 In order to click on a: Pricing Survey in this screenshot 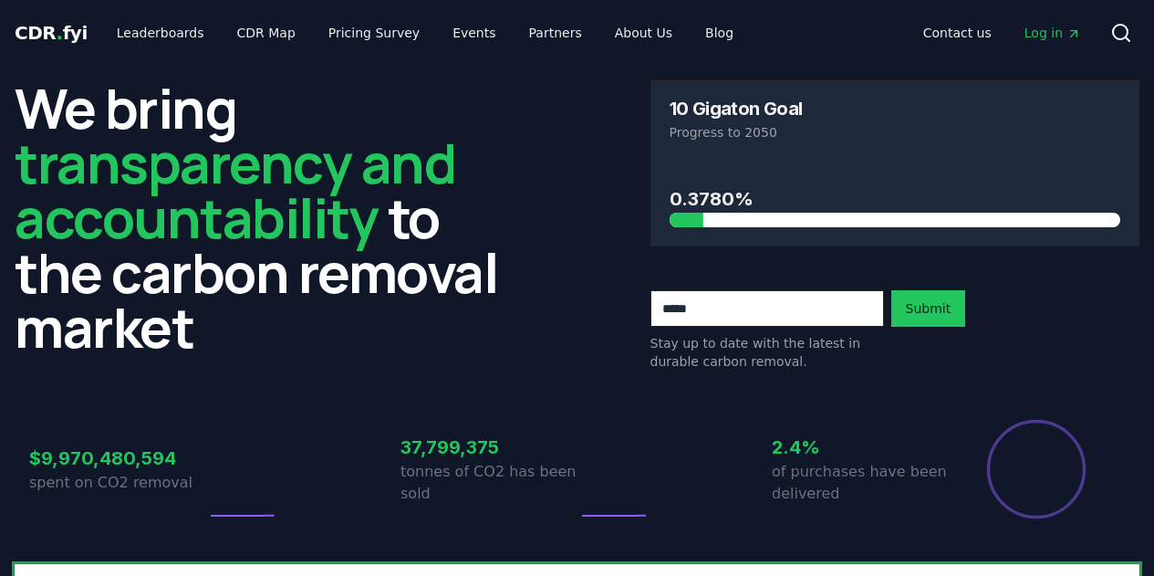, I will do `click(374, 33)`.